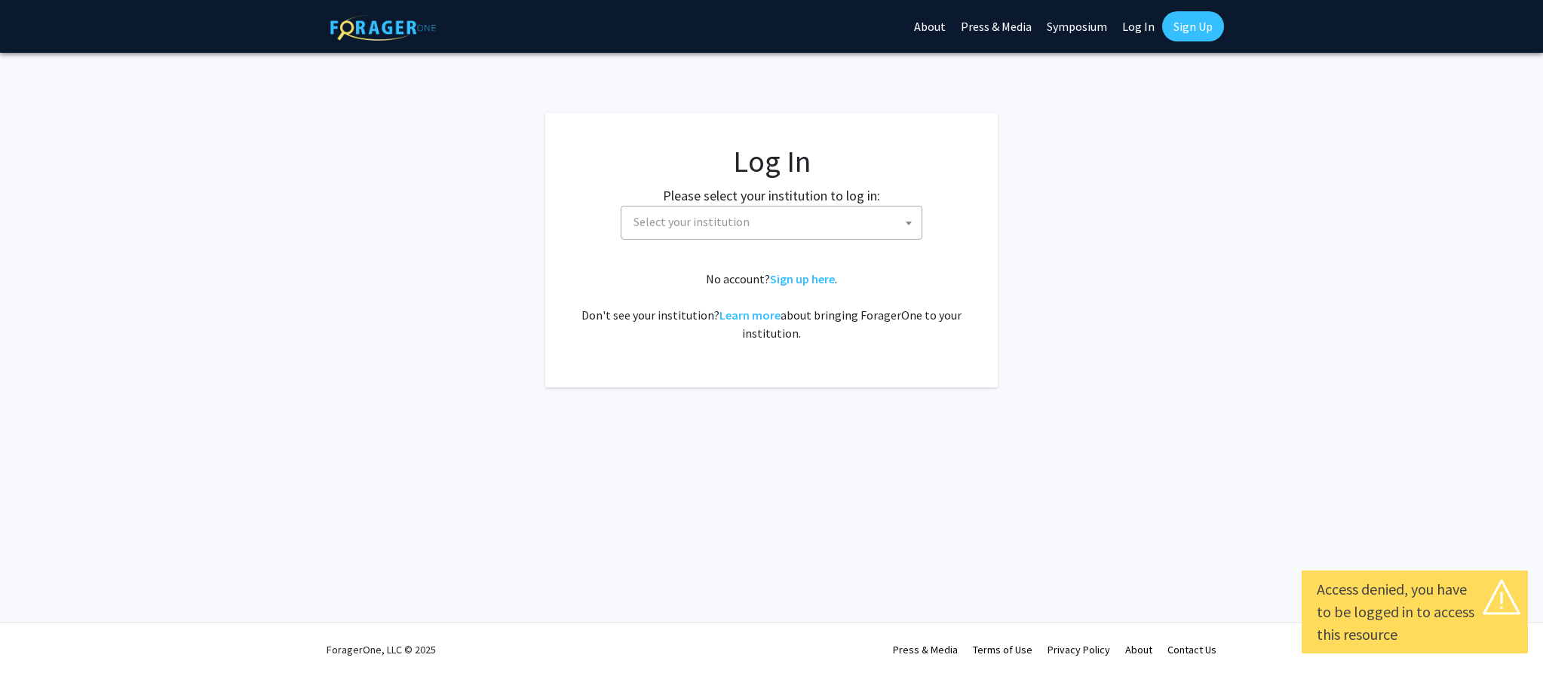  I want to click on img: ForagerOne Logo, so click(383, 27).